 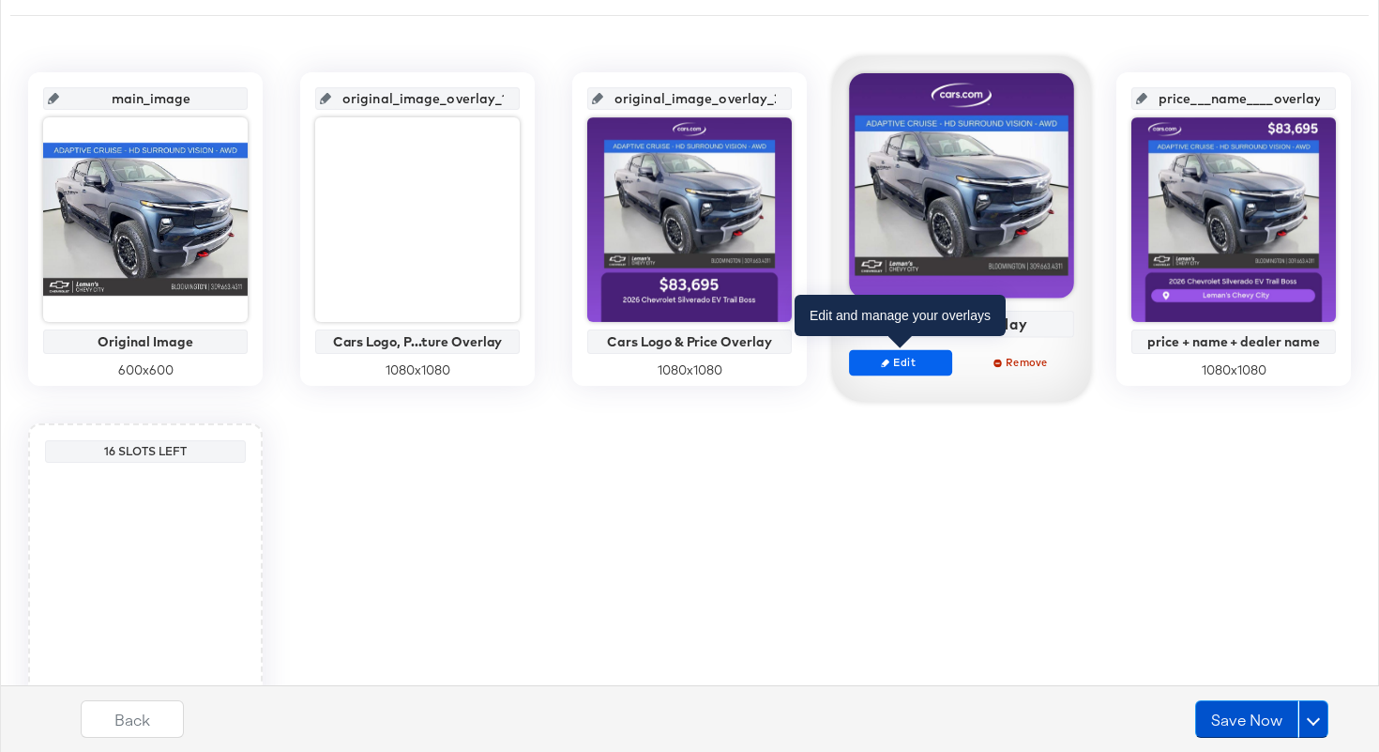 What do you see at coordinates (962, 324) in the screenshot?
I see `div: Cars Logo Overlay` at bounding box center [962, 324].